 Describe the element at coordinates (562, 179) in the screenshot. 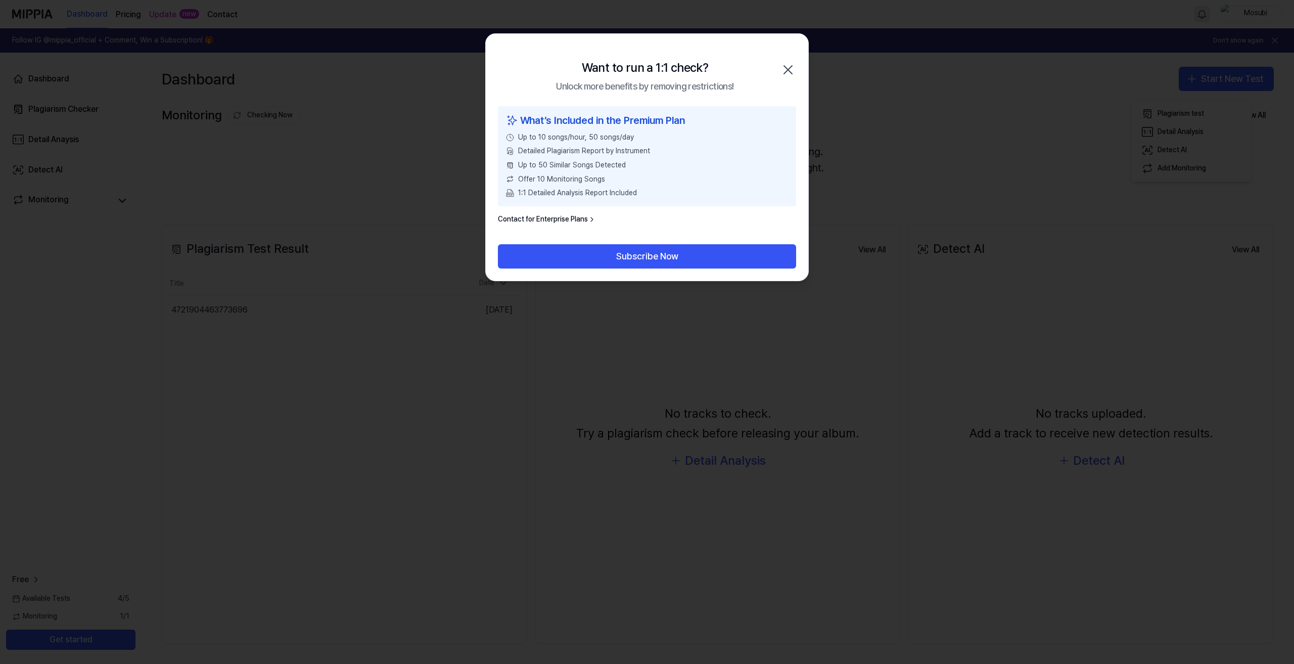

I see `span: Offer 10 Monitoring Songs` at that location.